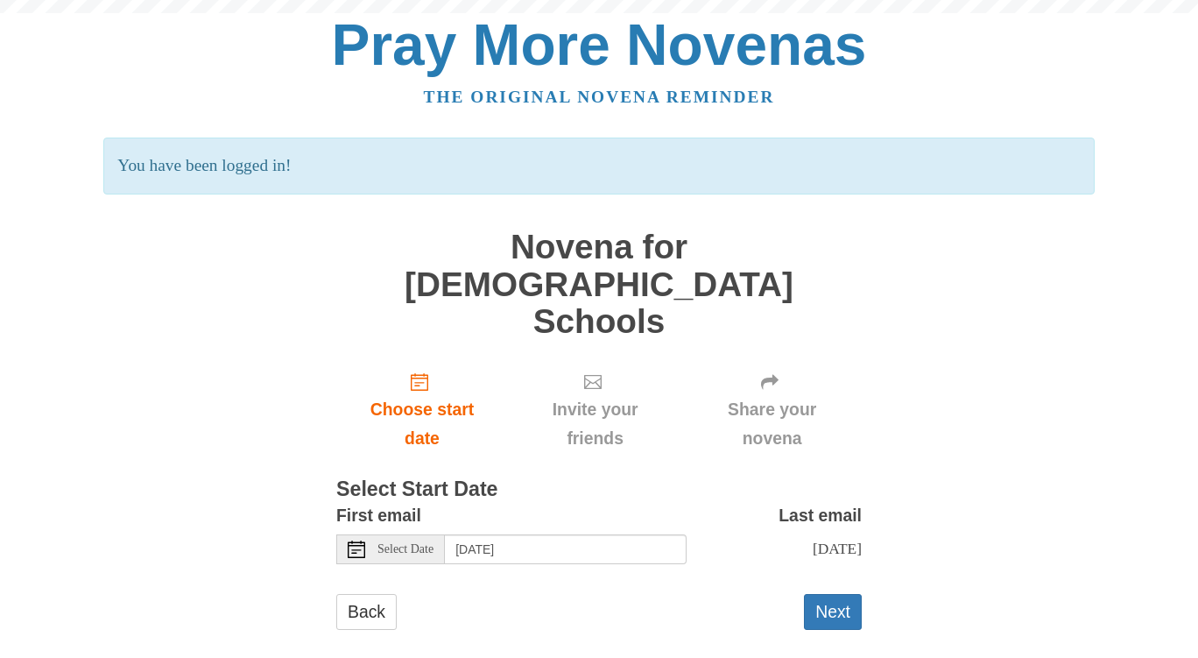 The height and width of the screenshot is (658, 1198). Describe the element at coordinates (820, 515) in the screenshot. I see `label: Last email` at that location.